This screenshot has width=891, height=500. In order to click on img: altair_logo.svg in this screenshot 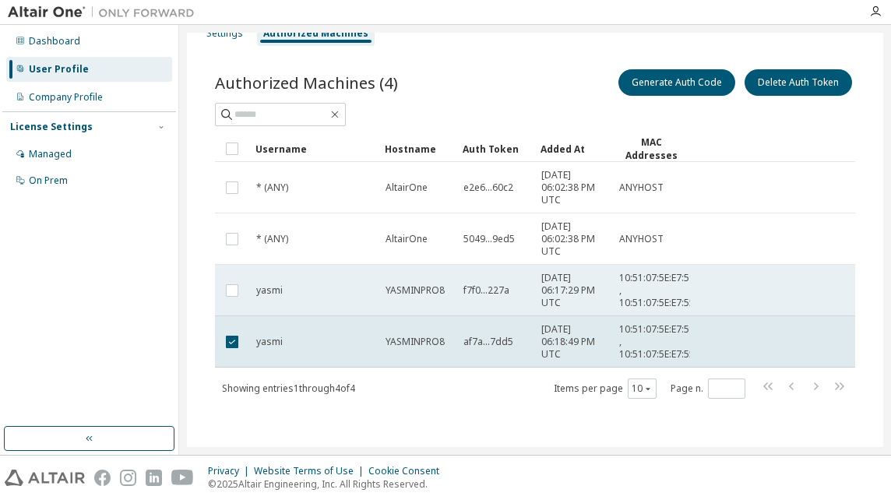, I will do `click(44, 477)`.